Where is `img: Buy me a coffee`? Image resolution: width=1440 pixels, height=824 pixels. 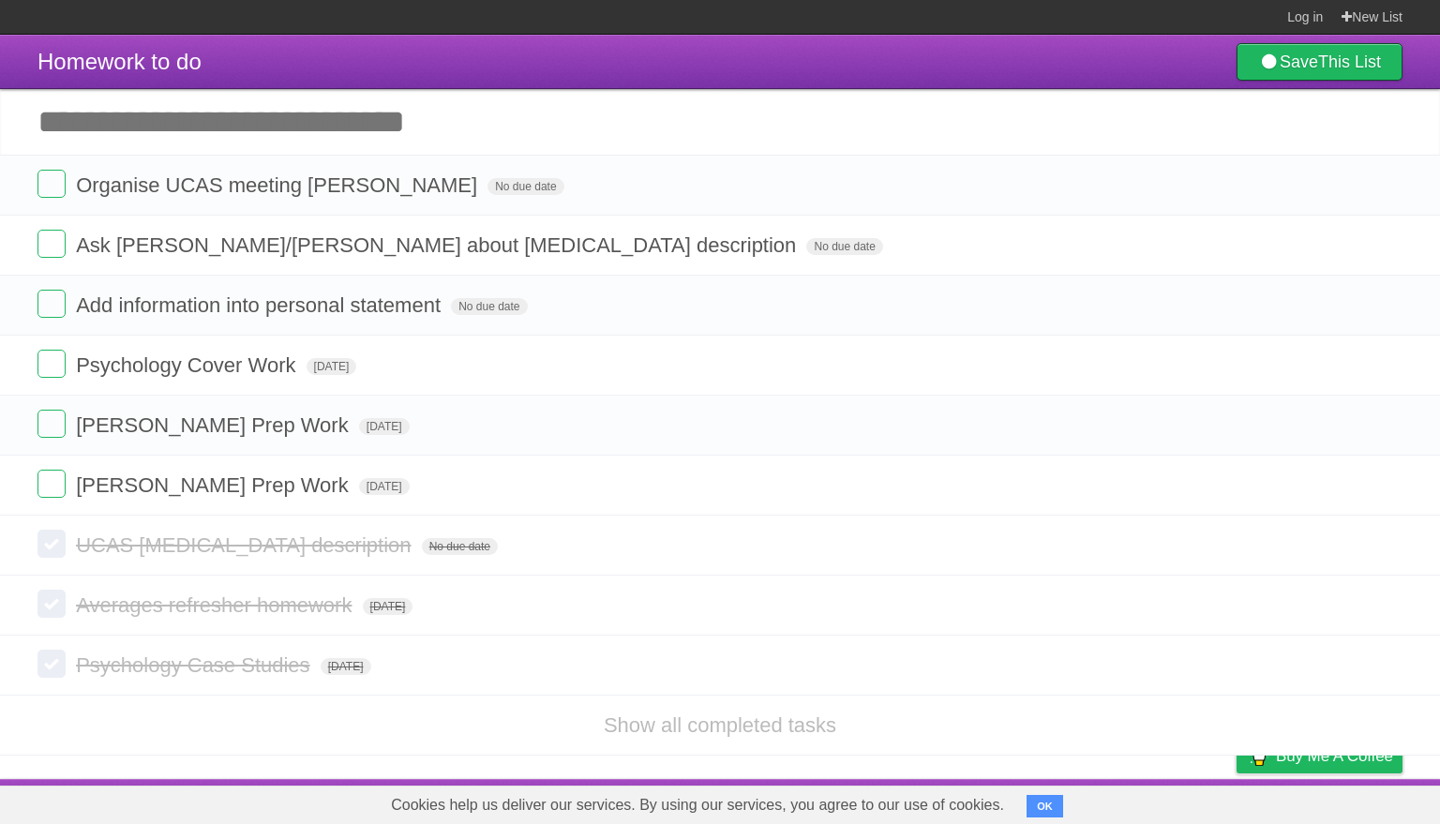 img: Buy me a coffee is located at coordinates (1258, 755).